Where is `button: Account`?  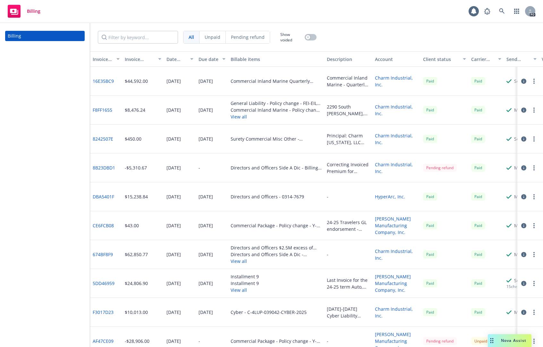 button: Account is located at coordinates (397, 59).